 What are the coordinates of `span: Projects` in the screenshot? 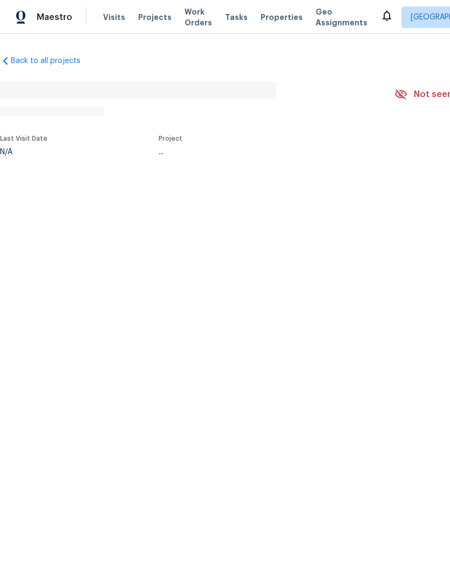 It's located at (155, 17).